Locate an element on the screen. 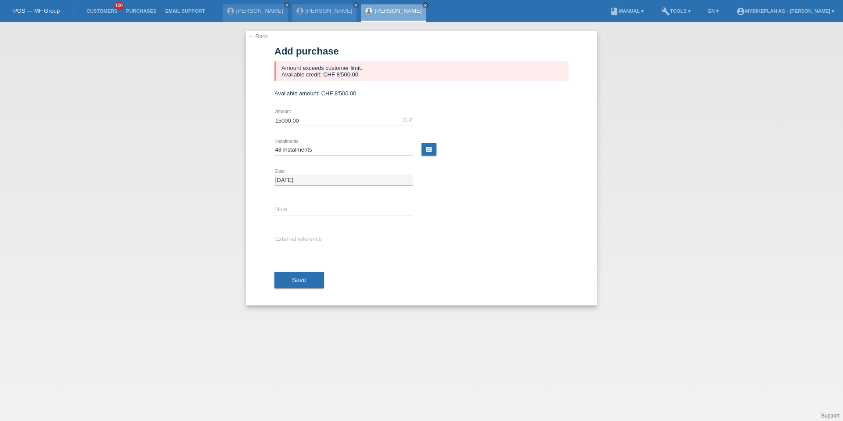 The width and height of the screenshot is (843, 421). a: buildTools ▾ is located at coordinates (676, 11).